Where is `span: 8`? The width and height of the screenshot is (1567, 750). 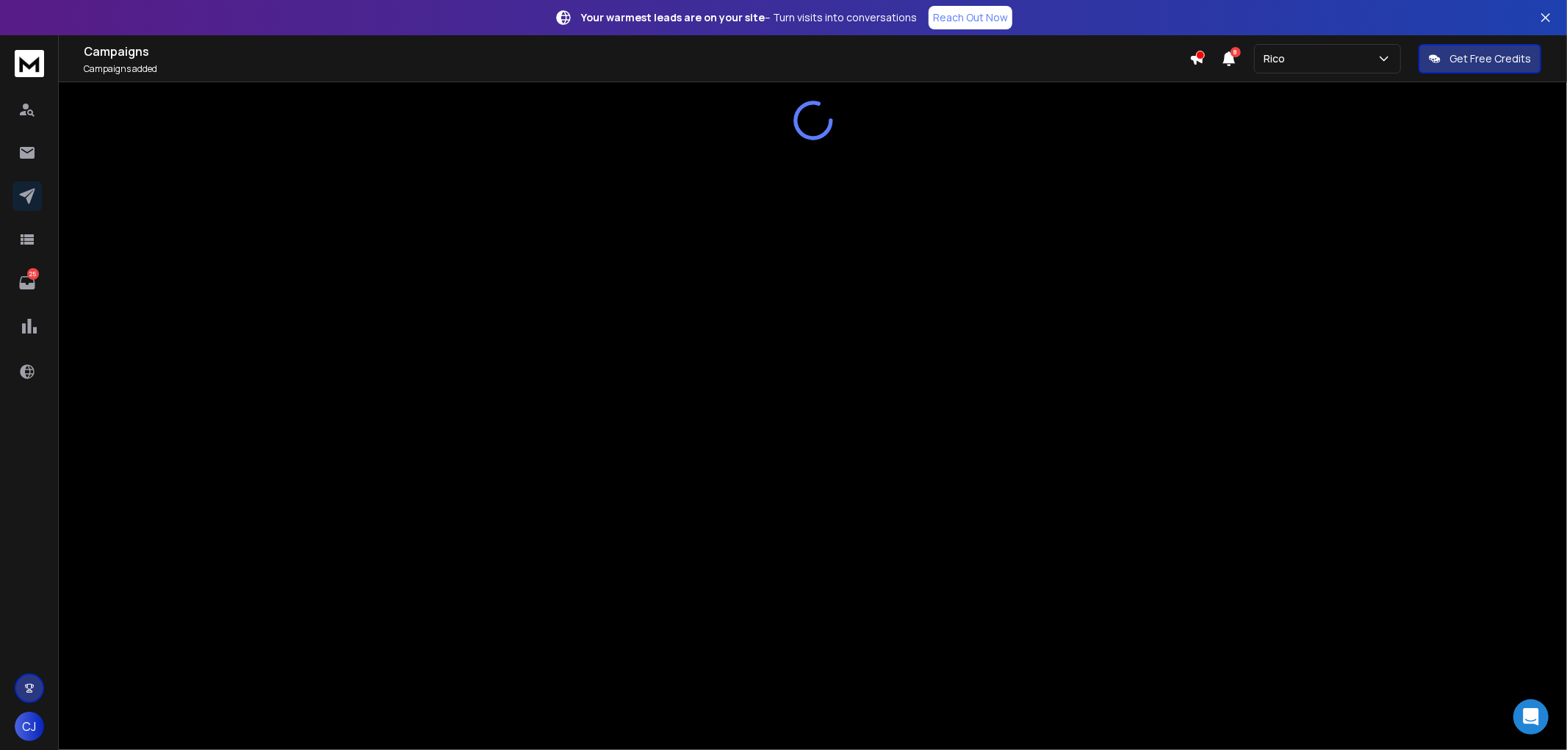 span: 8 is located at coordinates (1235, 52).